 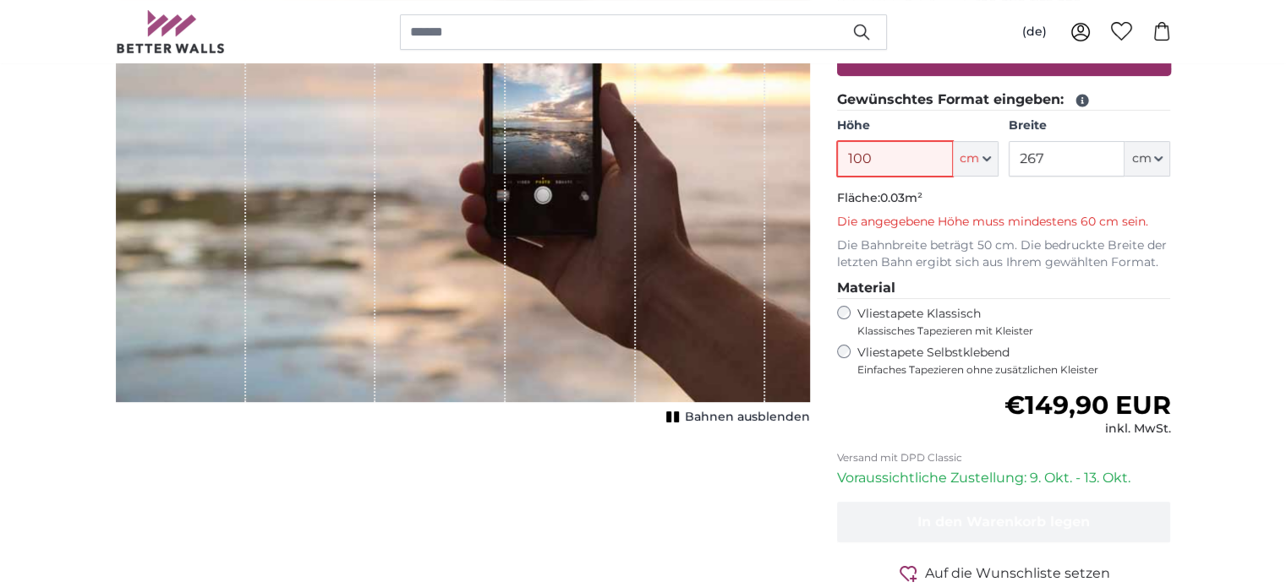 I want to click on button: (de), so click(x=1034, y=32).